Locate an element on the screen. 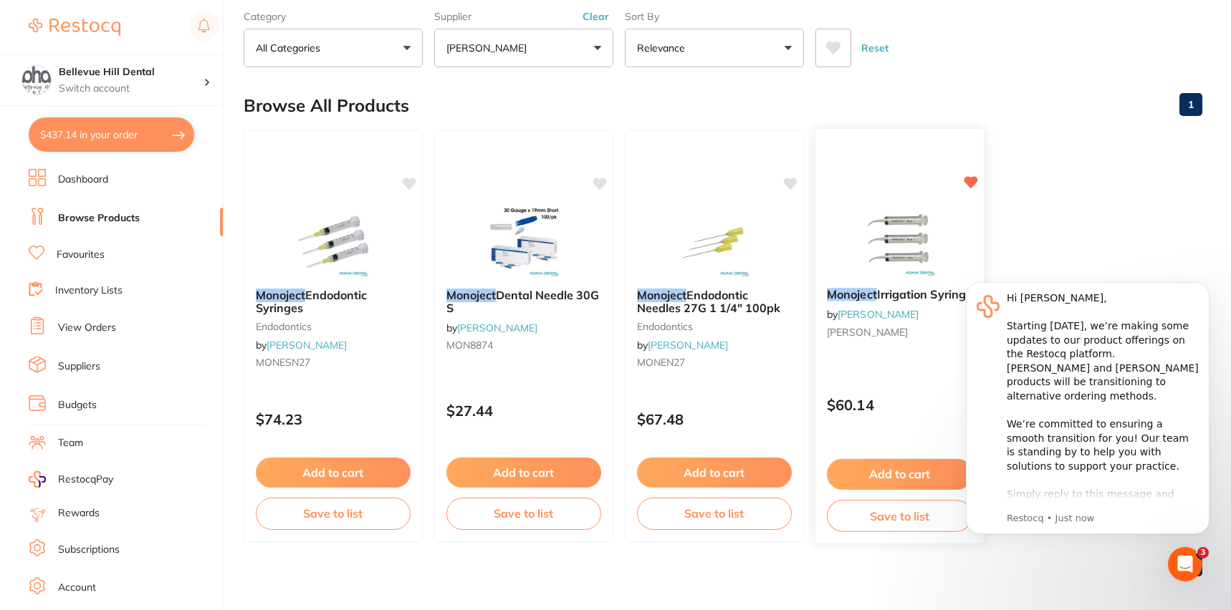  a: Budgets is located at coordinates (77, 406).